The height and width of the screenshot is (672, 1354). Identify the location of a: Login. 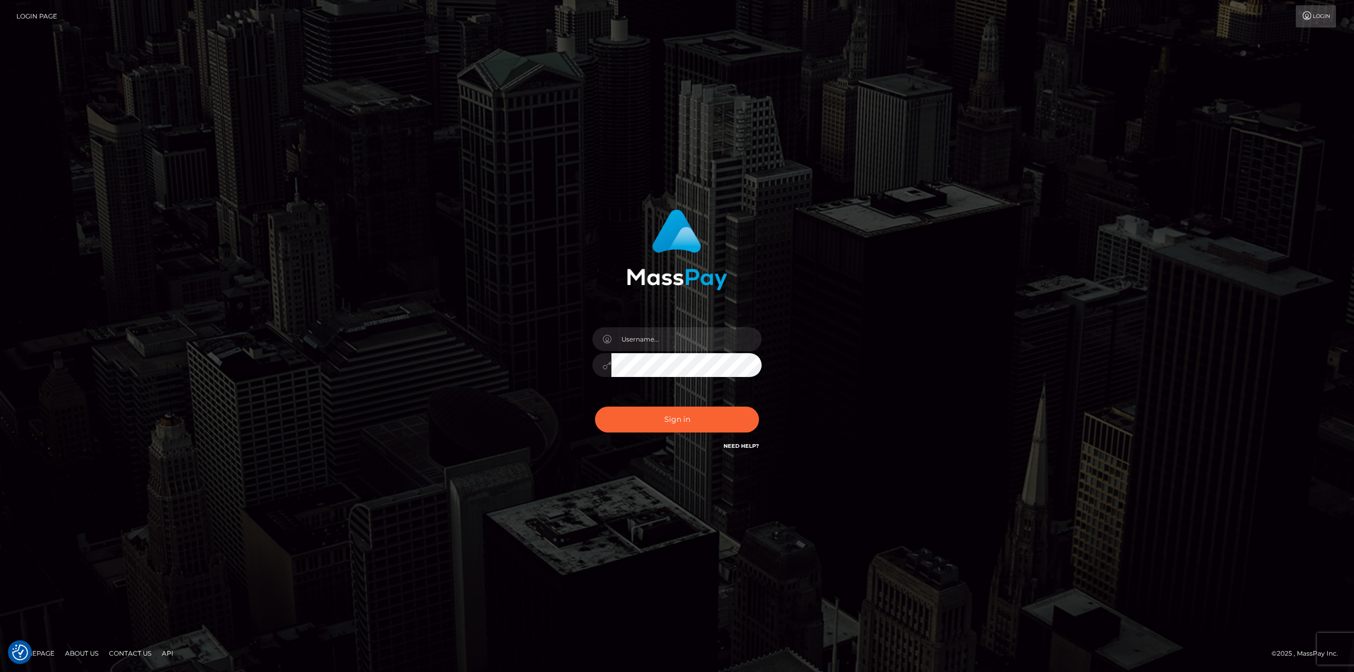
(1316, 16).